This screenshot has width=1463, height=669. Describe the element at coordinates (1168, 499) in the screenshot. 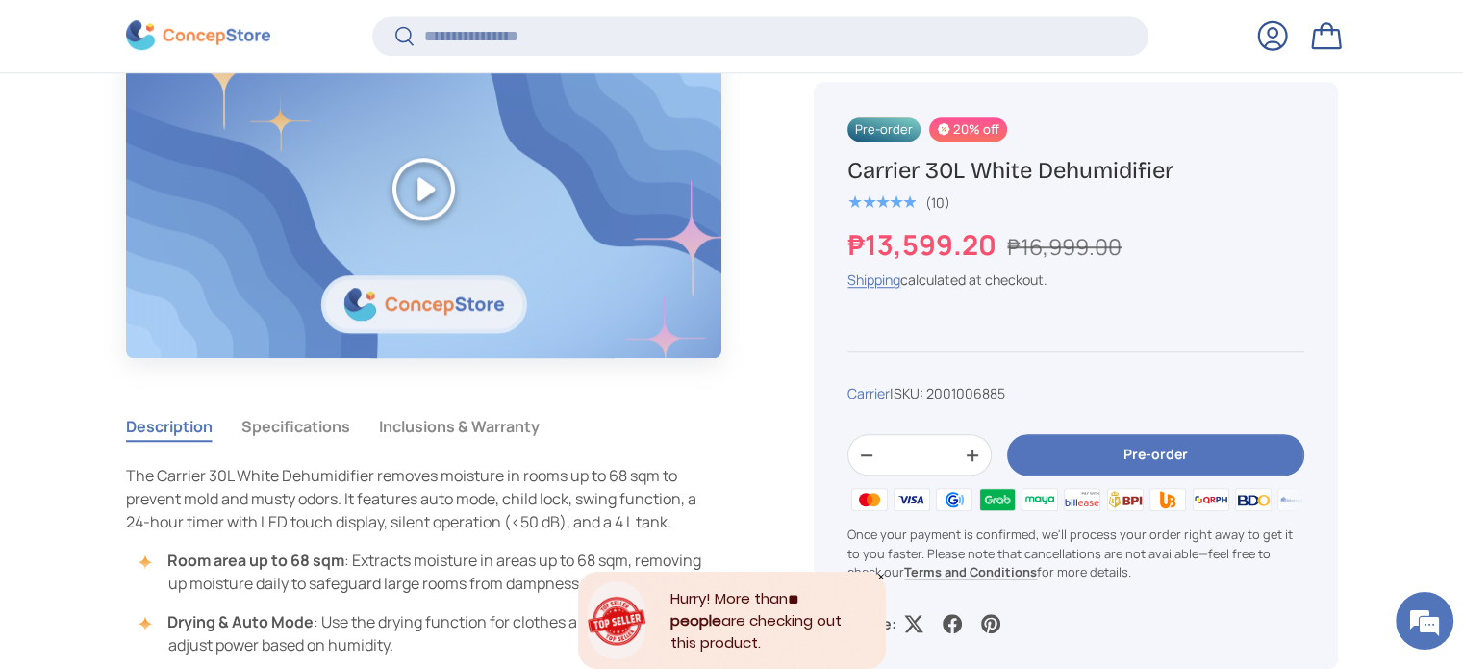

I see `img: ubp` at that location.